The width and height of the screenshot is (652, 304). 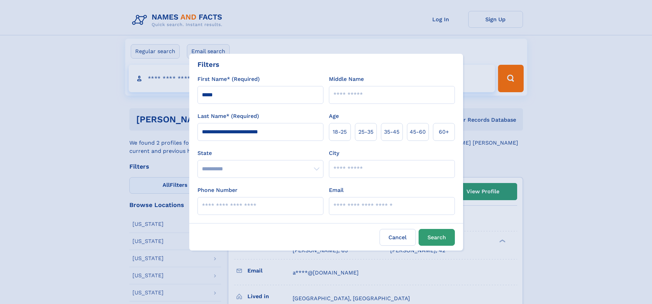 I want to click on label: Age, so click(x=334, y=116).